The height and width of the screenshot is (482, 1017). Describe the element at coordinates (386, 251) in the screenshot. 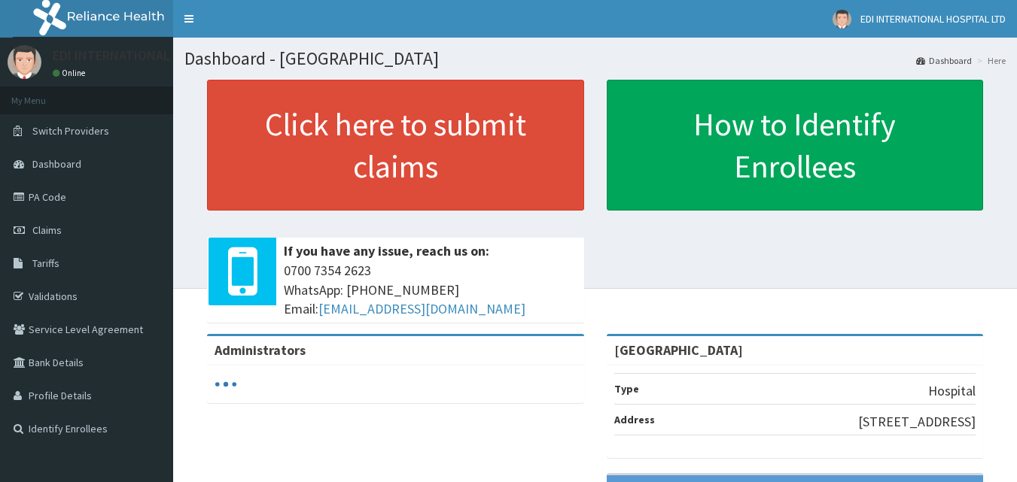

I see `b: If you have any issue, reach us on:` at that location.